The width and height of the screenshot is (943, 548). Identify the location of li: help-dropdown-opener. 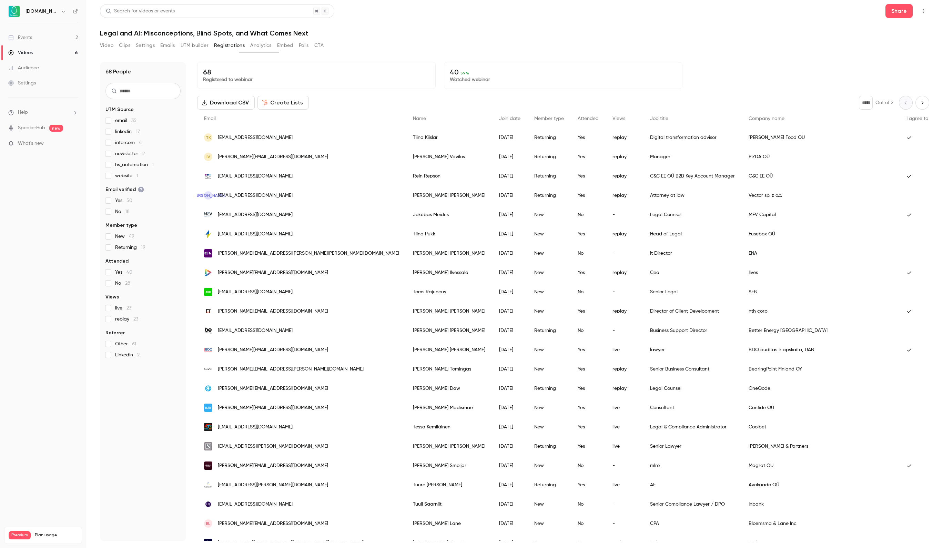
(43, 112).